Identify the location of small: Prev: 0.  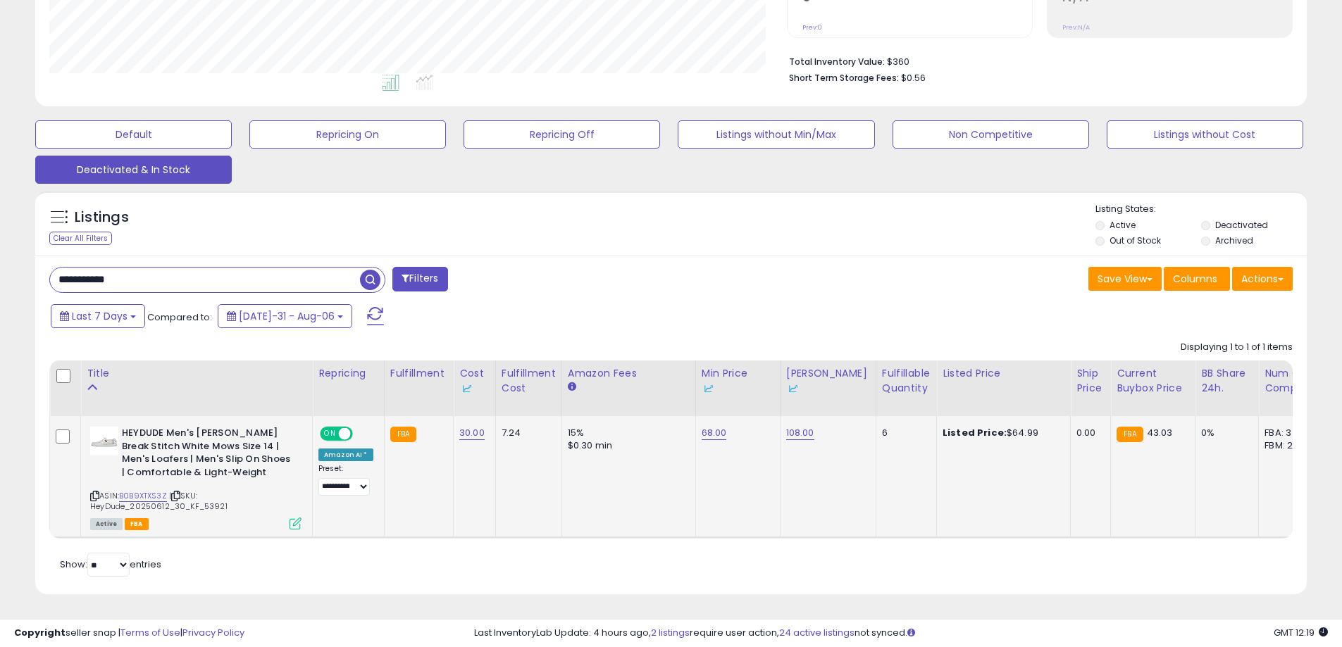
(812, 27).